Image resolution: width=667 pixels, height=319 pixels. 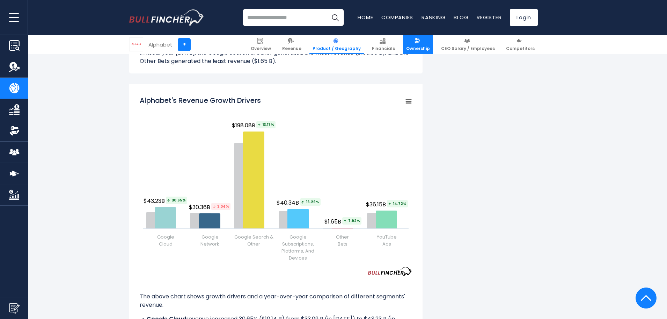 What do you see at coordinates (292, 49) in the screenshot?
I see `span: Revenue` at bounding box center [292, 49].